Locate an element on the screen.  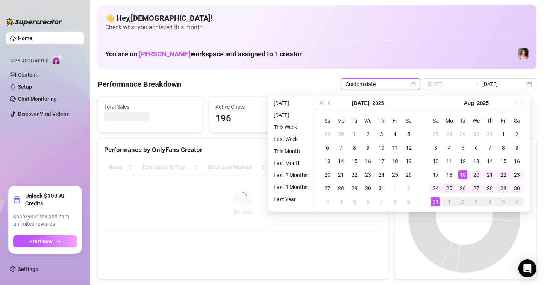
td: 2025-09-02 is located at coordinates (463, 202).